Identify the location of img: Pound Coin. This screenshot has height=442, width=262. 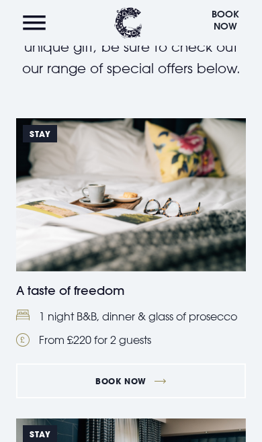
(23, 340).